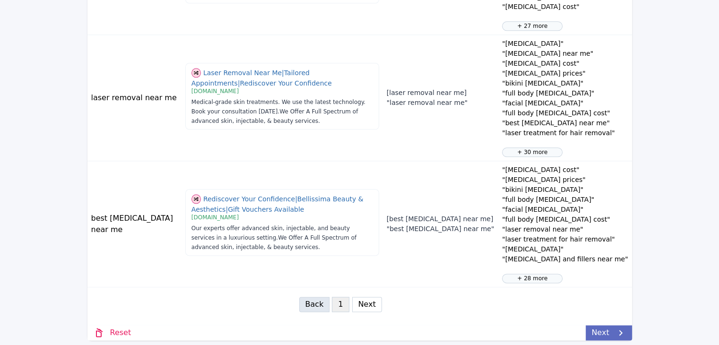 The width and height of the screenshot is (719, 345). I want to click on a: Next, so click(608, 333).